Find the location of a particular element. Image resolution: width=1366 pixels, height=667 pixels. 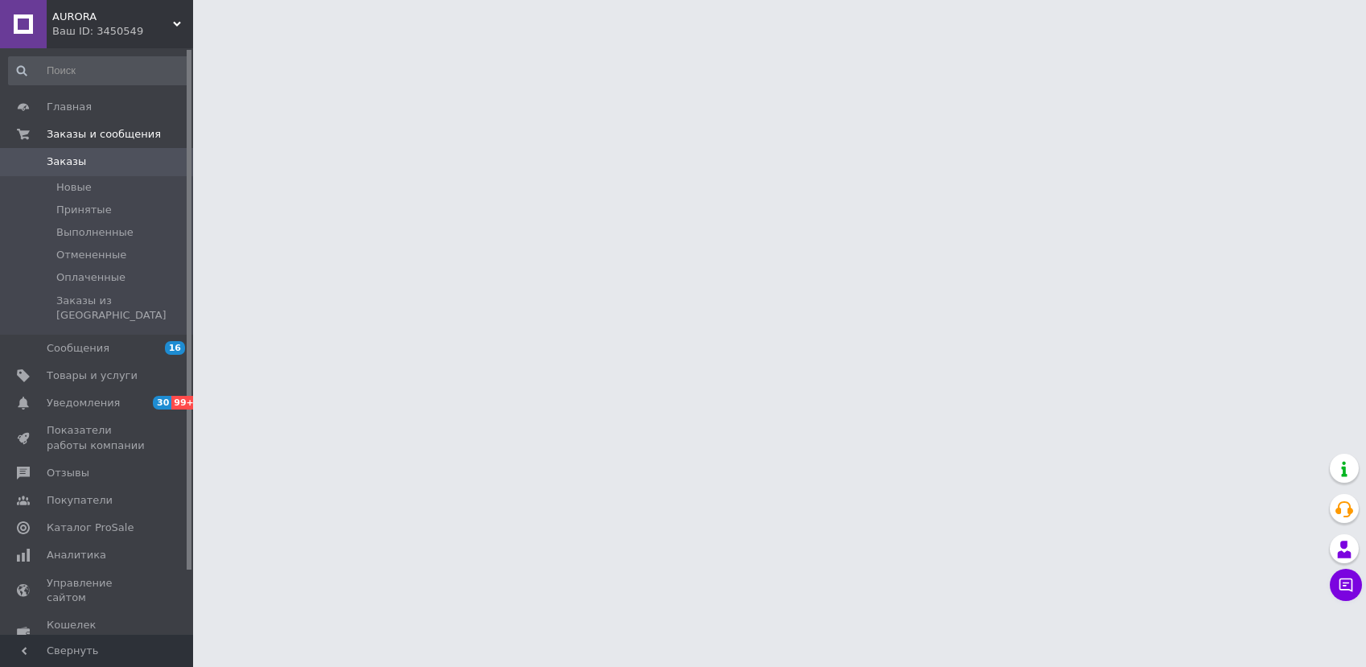

span: 30 is located at coordinates (162, 402).